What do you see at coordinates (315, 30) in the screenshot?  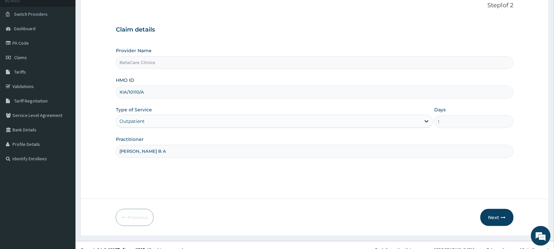 I see `h3: Claim details` at bounding box center [315, 30].